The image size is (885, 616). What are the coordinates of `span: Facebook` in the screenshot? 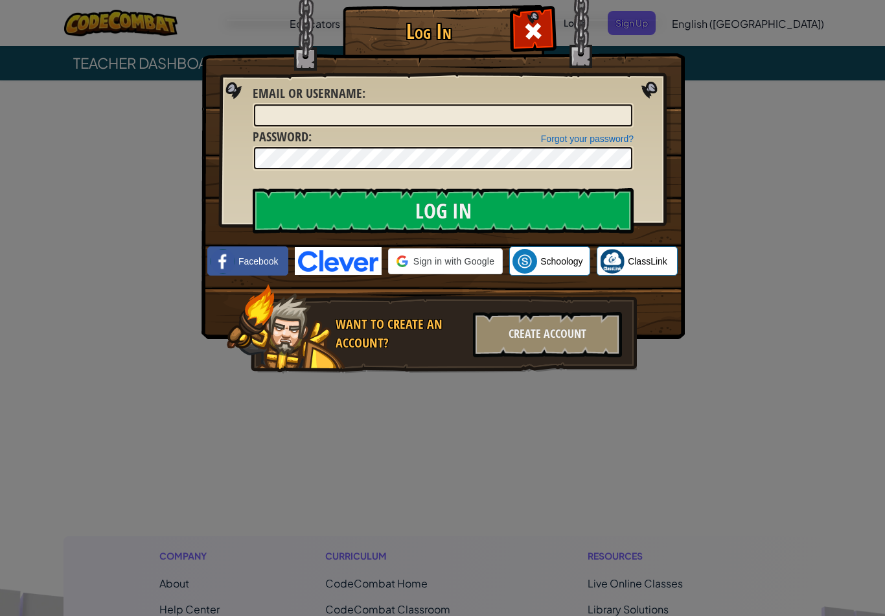 It's located at (258, 261).